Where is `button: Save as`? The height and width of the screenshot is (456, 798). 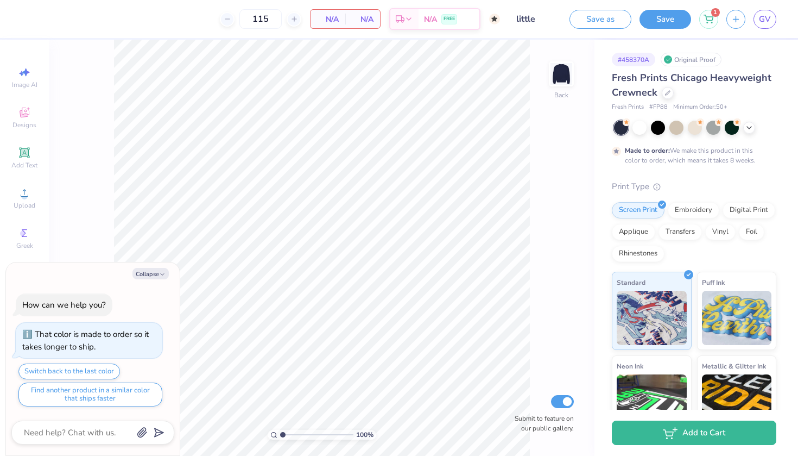
button: Save as is located at coordinates (601, 19).